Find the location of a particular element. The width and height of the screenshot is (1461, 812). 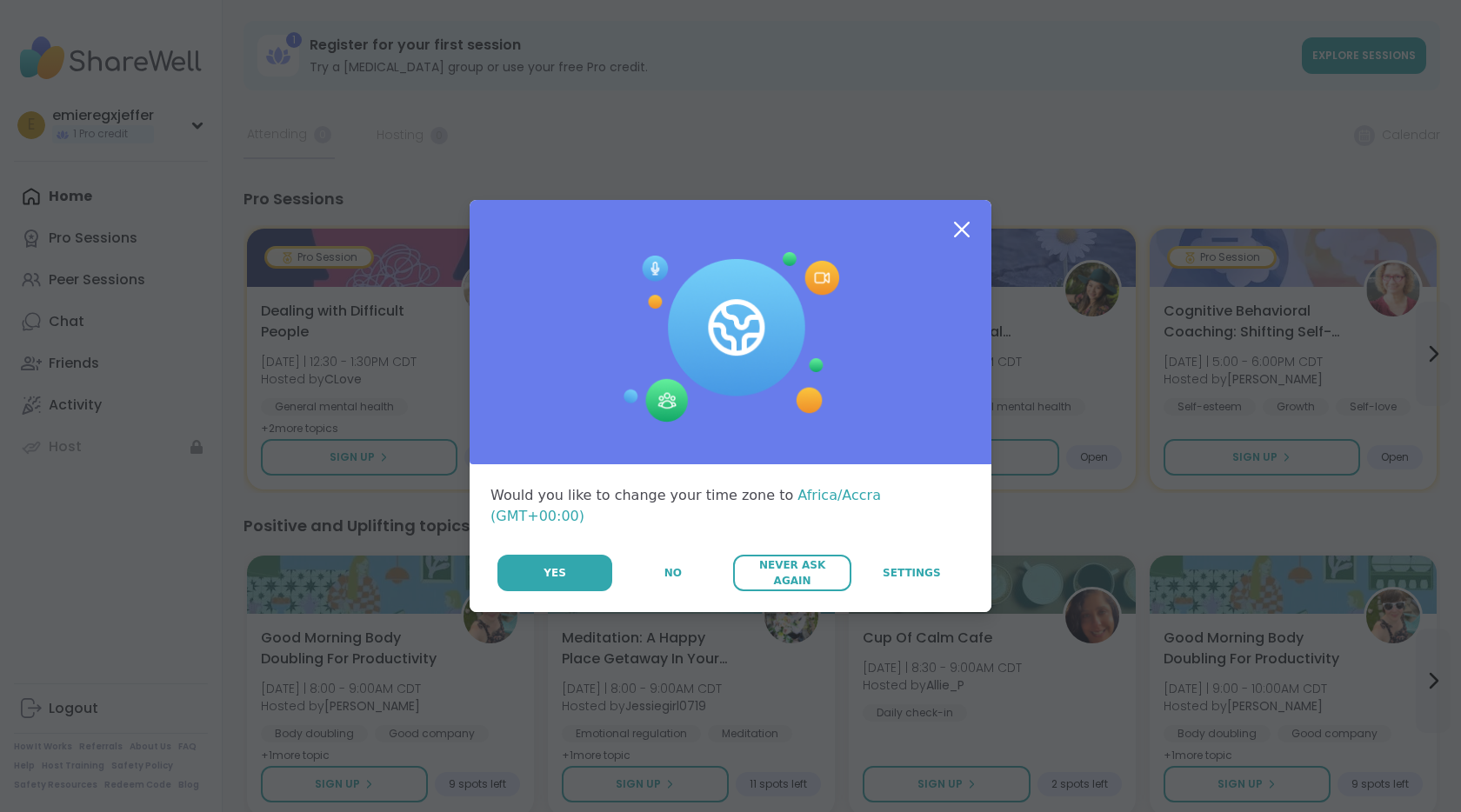

span: Yes is located at coordinates (555, 573).